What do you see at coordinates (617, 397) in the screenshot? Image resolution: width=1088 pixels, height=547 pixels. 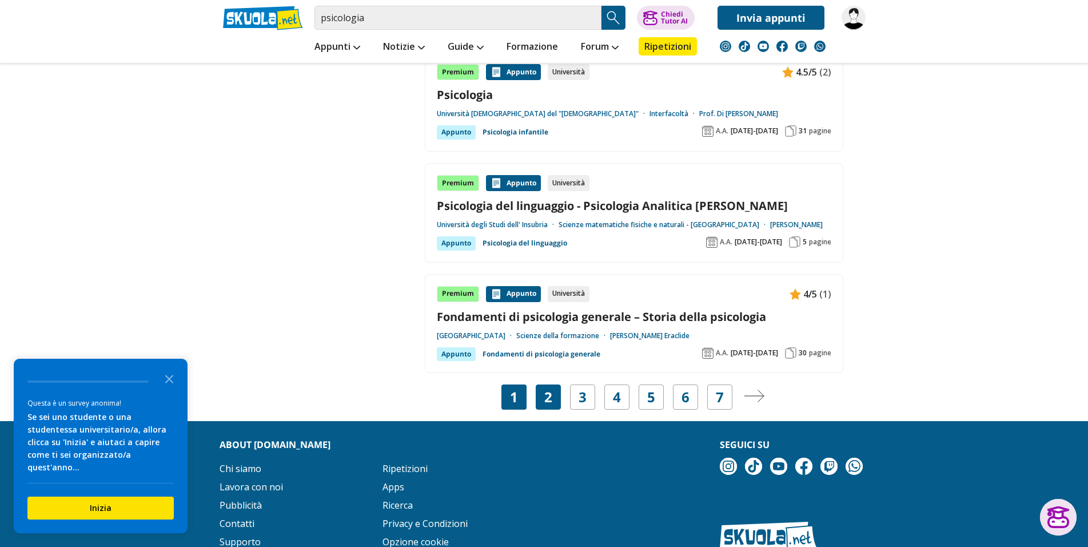 I see `a: 4` at bounding box center [617, 397].